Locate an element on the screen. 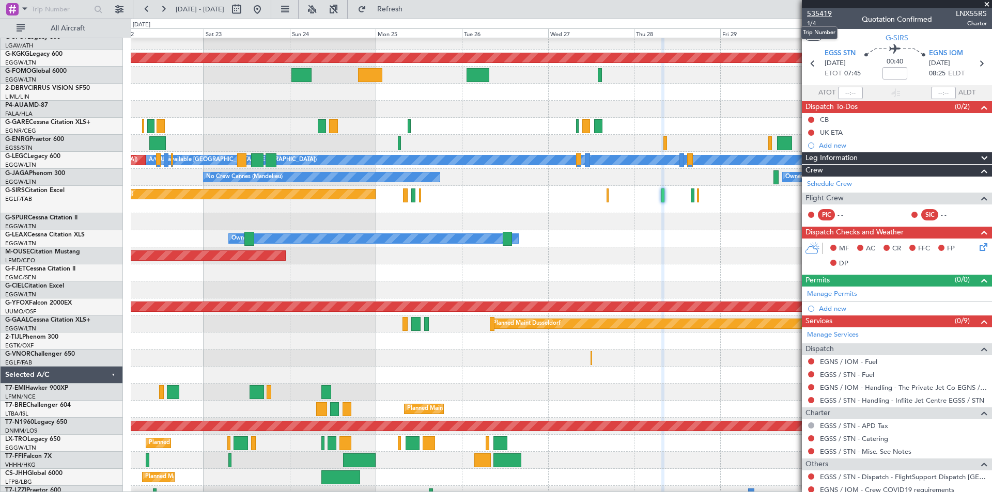  span: G-ENRG is located at coordinates (17, 140).